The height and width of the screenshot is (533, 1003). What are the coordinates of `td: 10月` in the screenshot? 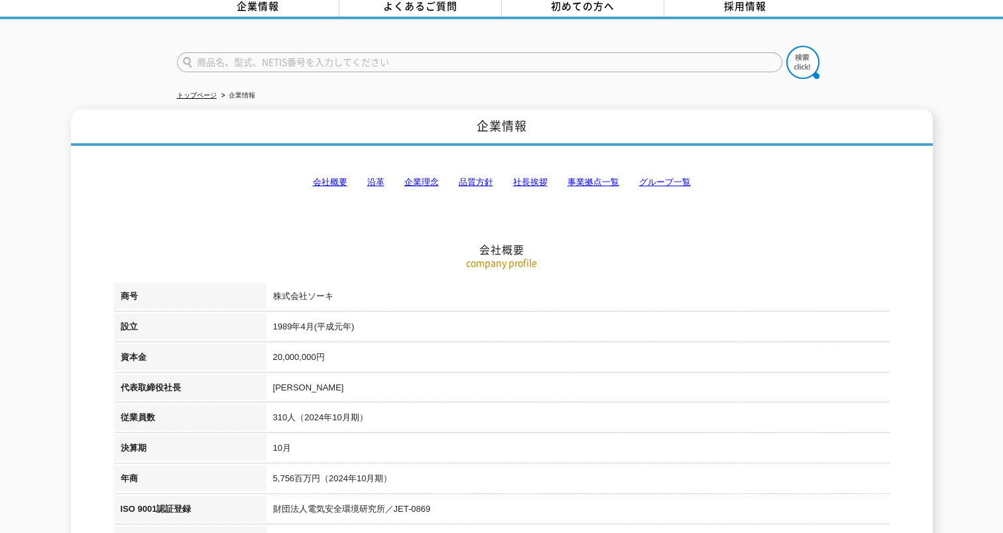 It's located at (578, 450).